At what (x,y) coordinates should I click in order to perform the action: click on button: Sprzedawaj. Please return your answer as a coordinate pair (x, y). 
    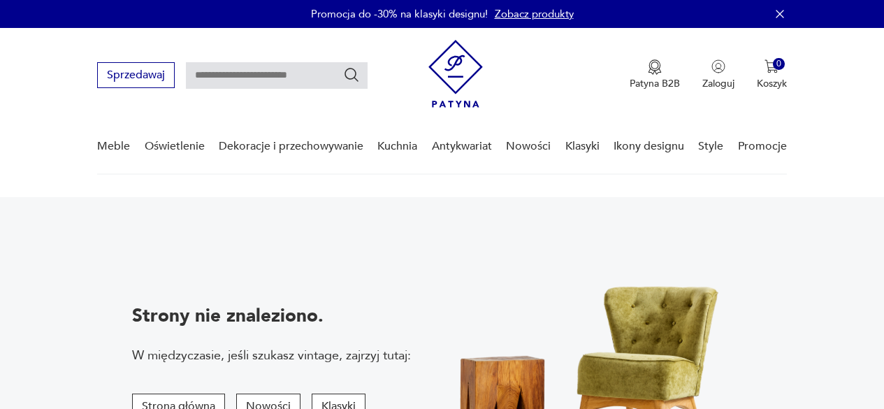
    Looking at the image, I should click on (136, 75).